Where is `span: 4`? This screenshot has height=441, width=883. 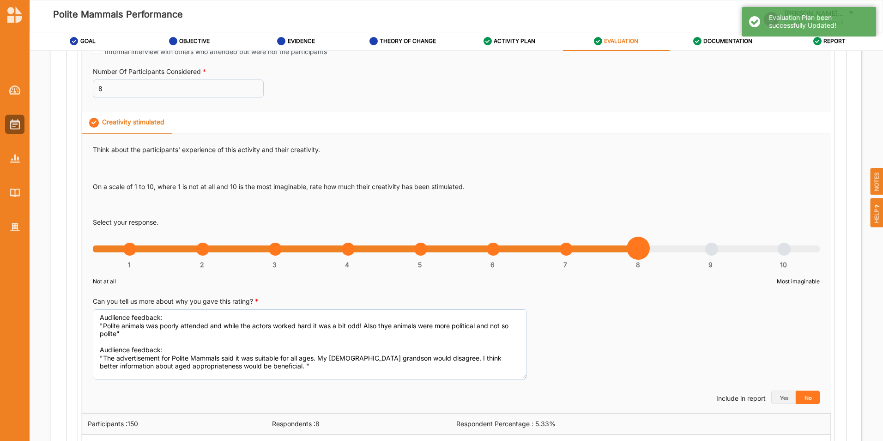
span: 4 is located at coordinates (347, 265).